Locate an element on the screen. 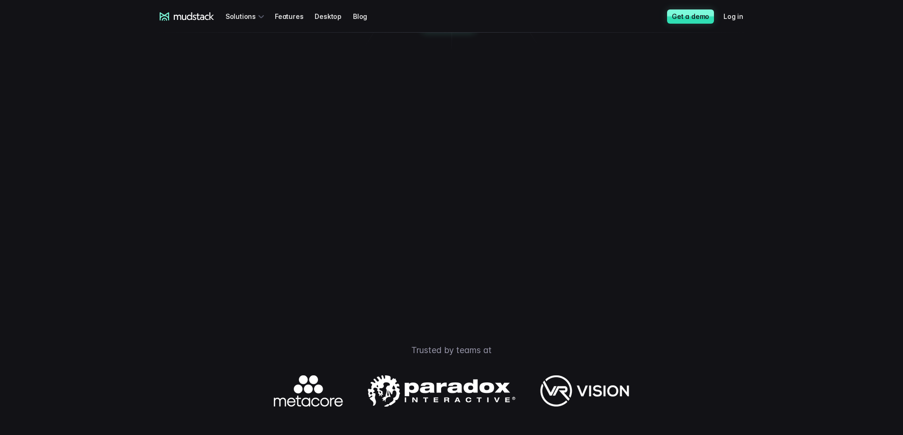 The width and height of the screenshot is (903, 435). img: Logos of companies using mudstack. is located at coordinates (451, 391).